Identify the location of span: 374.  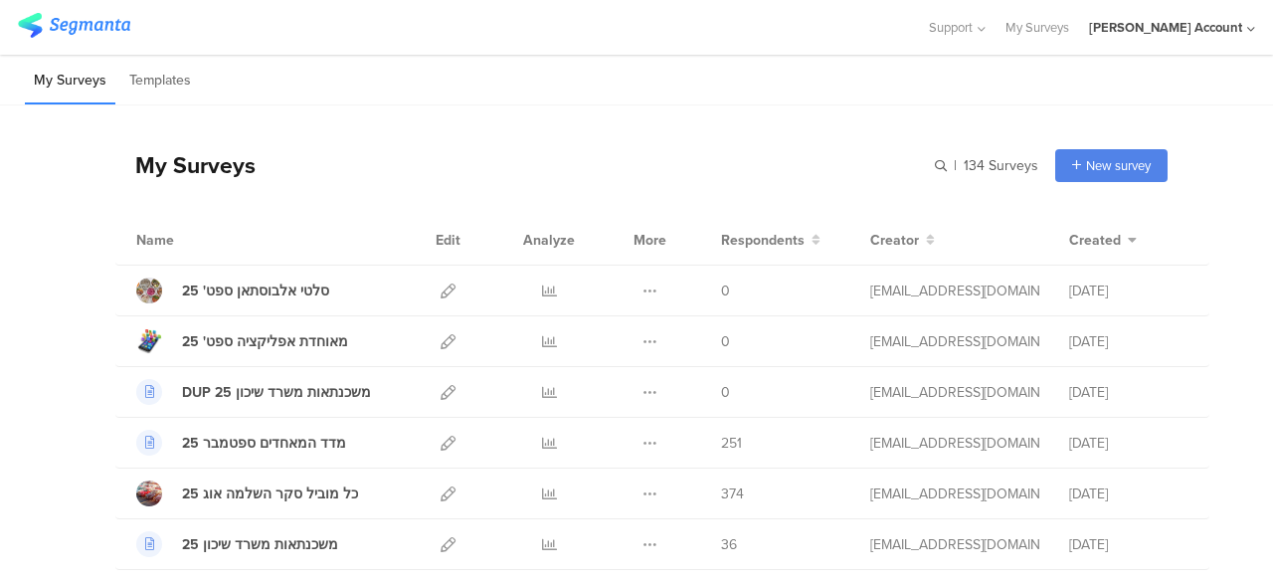
(732, 493).